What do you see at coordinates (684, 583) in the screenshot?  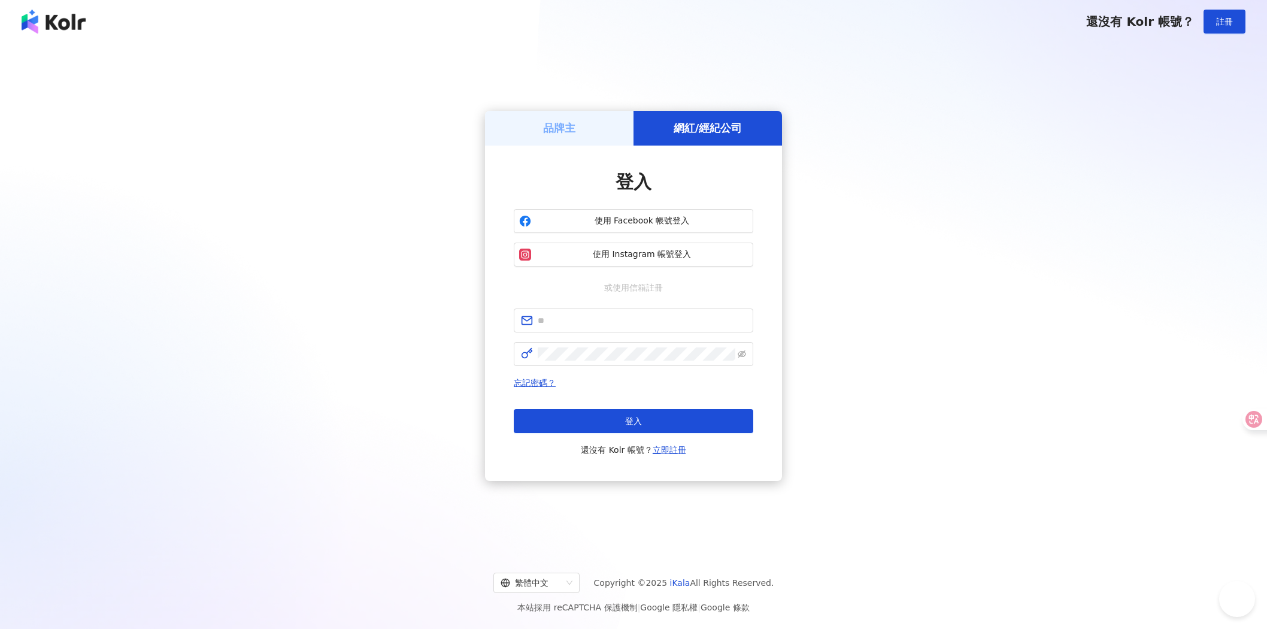 I see `span: Copyright © 2025 All Rights Reserved.` at bounding box center [684, 583].